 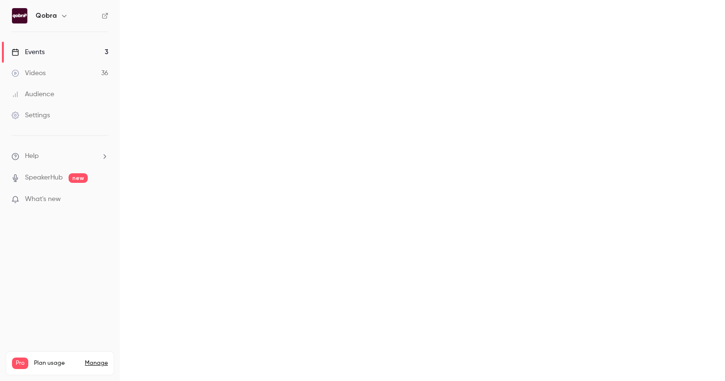 I want to click on div: Events, so click(x=28, y=52).